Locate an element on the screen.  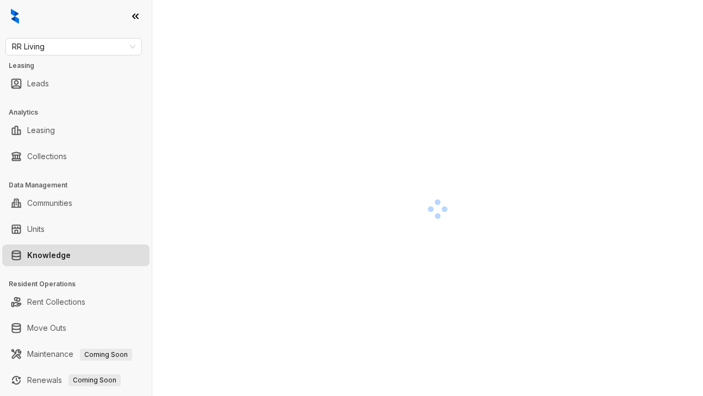
a: RenewalsComing Soon is located at coordinates (74, 380).